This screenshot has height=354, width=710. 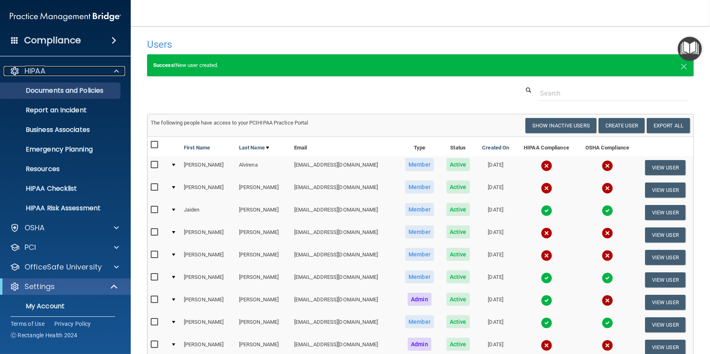 What do you see at coordinates (304, 45) in the screenshot?
I see `h4: Users` at bounding box center [304, 45].